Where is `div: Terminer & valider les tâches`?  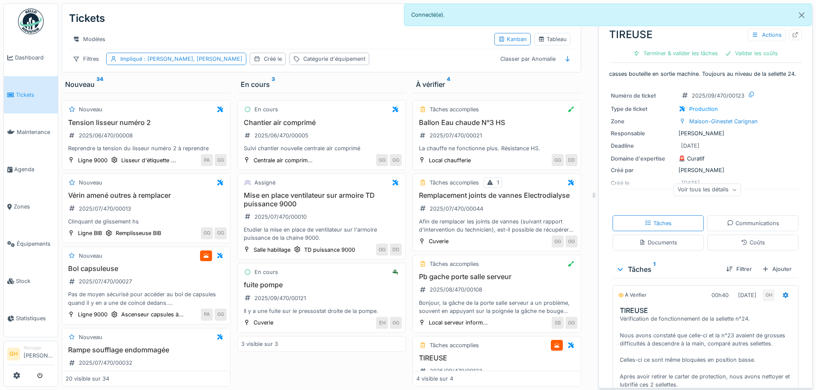
div: Terminer & valider les tâches is located at coordinates (675, 53).